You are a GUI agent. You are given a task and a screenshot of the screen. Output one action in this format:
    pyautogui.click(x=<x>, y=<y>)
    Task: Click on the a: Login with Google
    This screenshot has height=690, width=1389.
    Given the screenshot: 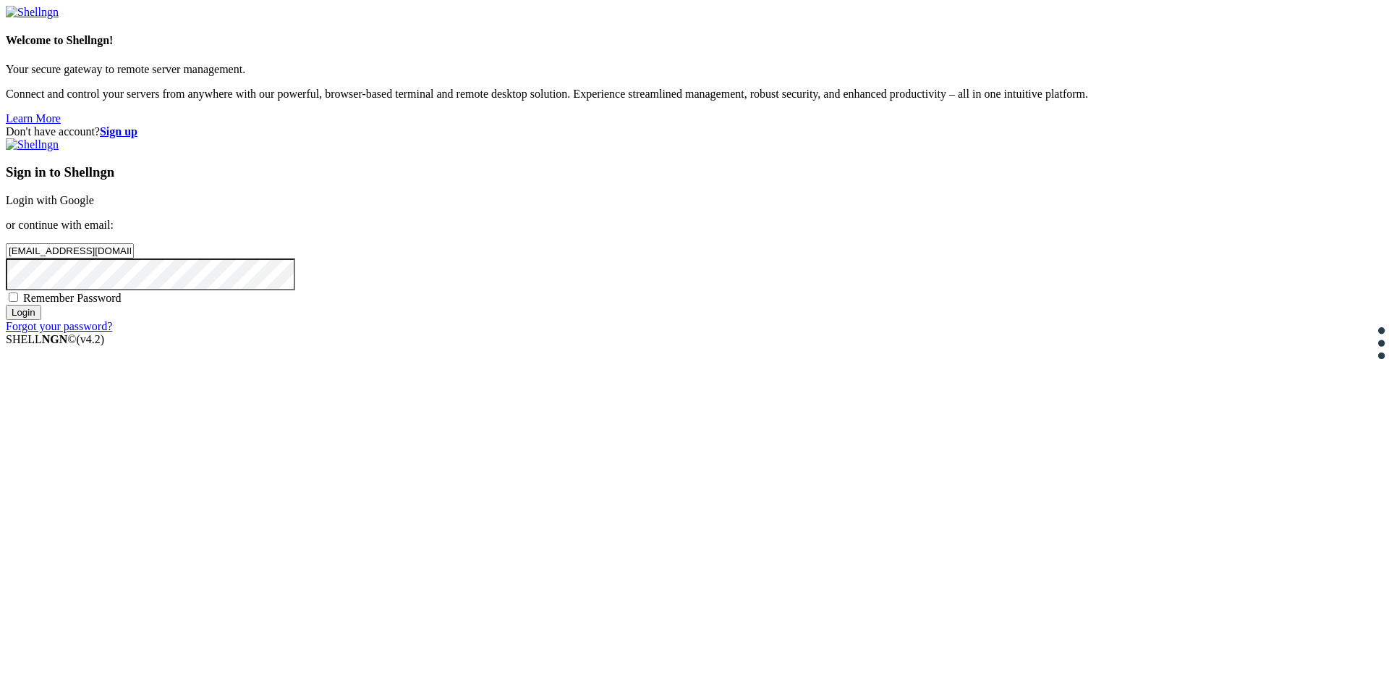 What is the action you would take?
    pyautogui.click(x=50, y=200)
    